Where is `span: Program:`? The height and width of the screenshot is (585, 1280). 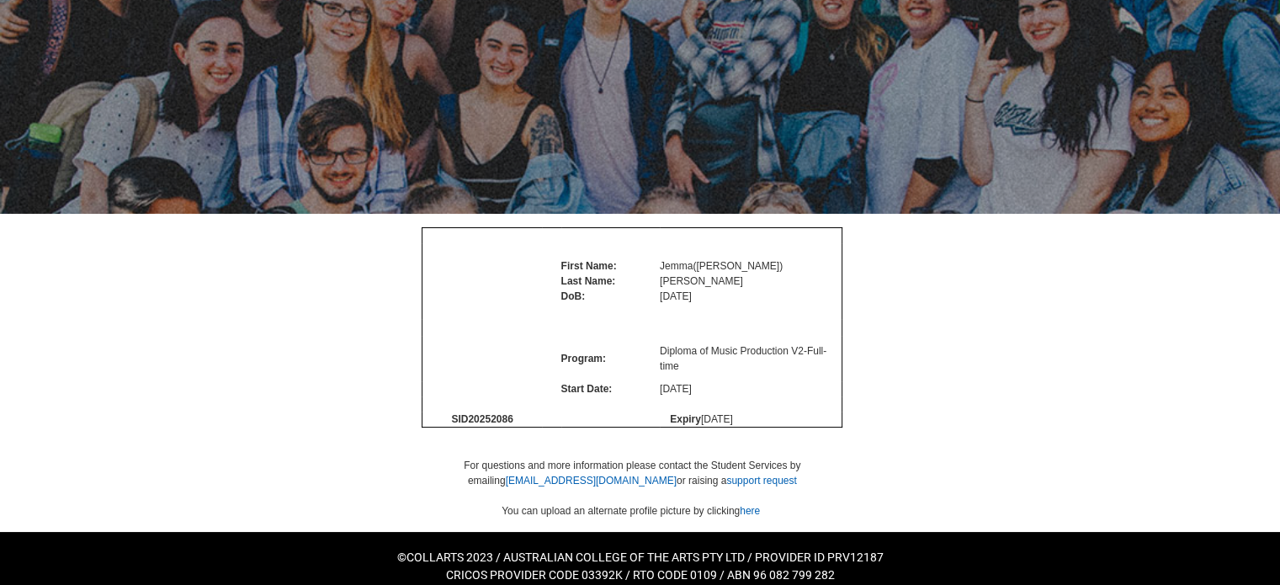 span: Program: is located at coordinates (583, 359).